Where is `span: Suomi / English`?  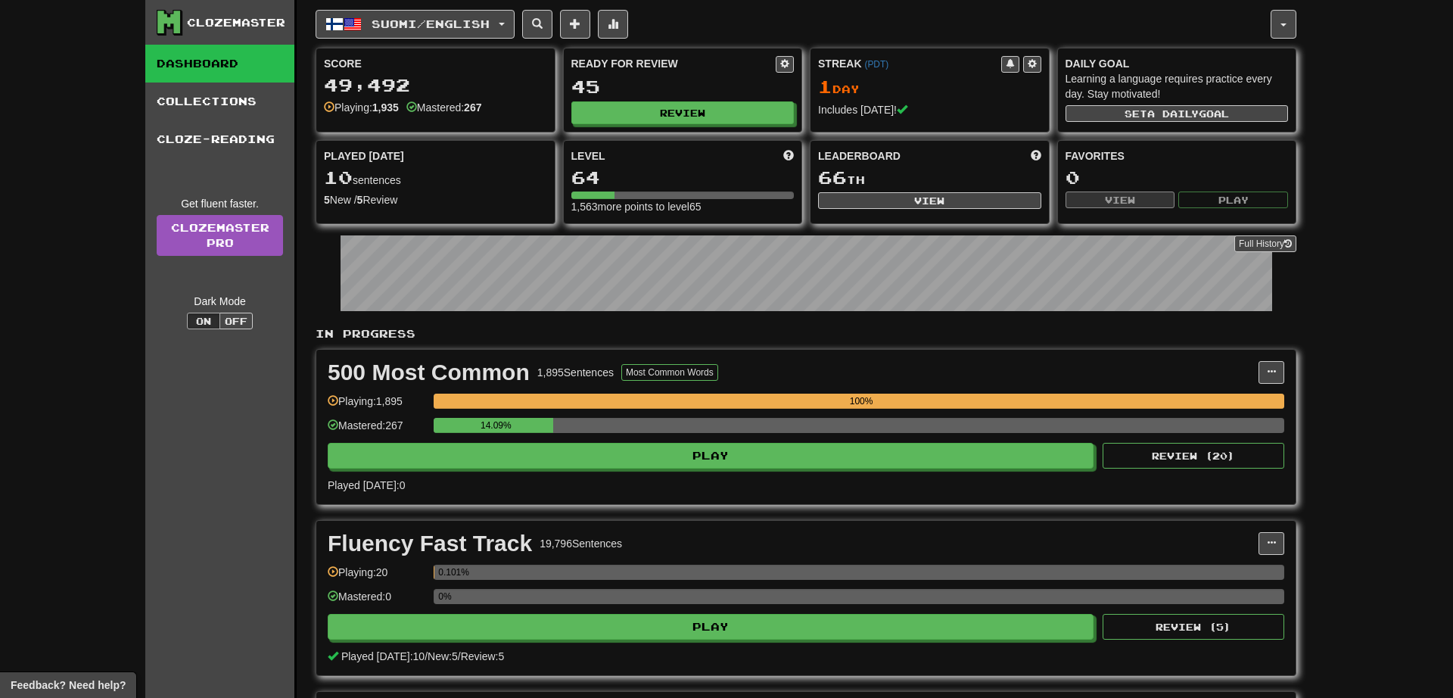 span: Suomi / English is located at coordinates (431, 23).